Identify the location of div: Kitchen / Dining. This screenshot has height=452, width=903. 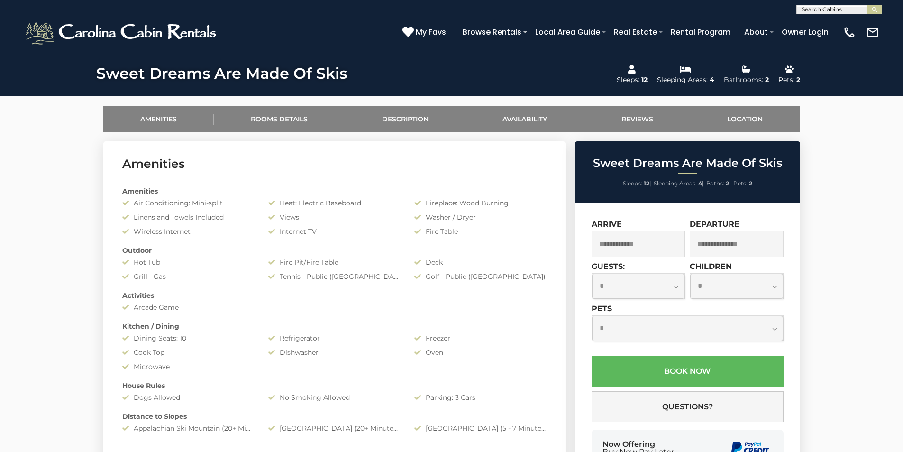
(334, 326).